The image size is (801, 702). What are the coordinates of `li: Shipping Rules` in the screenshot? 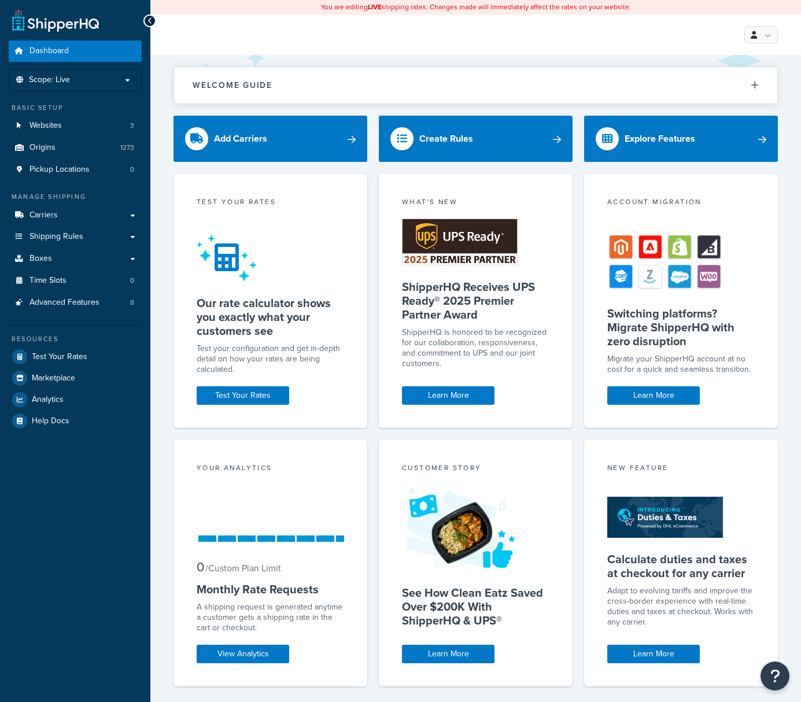 It's located at (75, 237).